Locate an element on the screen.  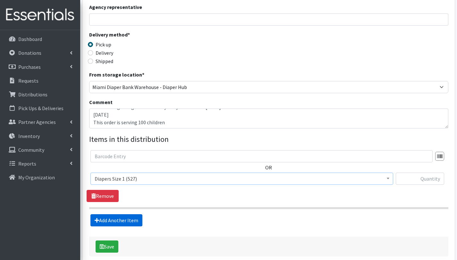
p: Pick Ups & Deliveries is located at coordinates (41, 108).